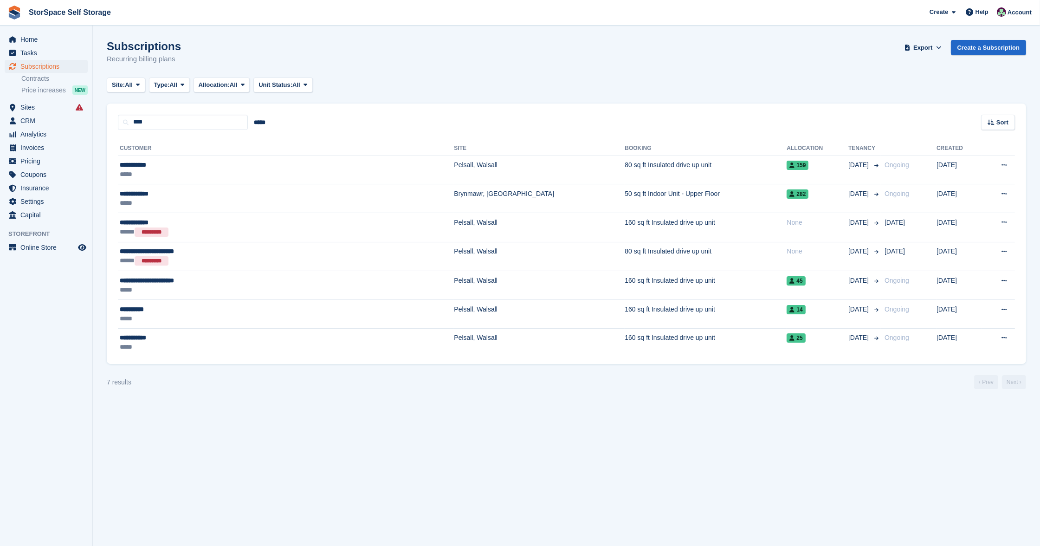 Image resolution: width=1040 pixels, height=546 pixels. Describe the element at coordinates (144, 46) in the screenshot. I see `h1: Subscriptions` at that location.